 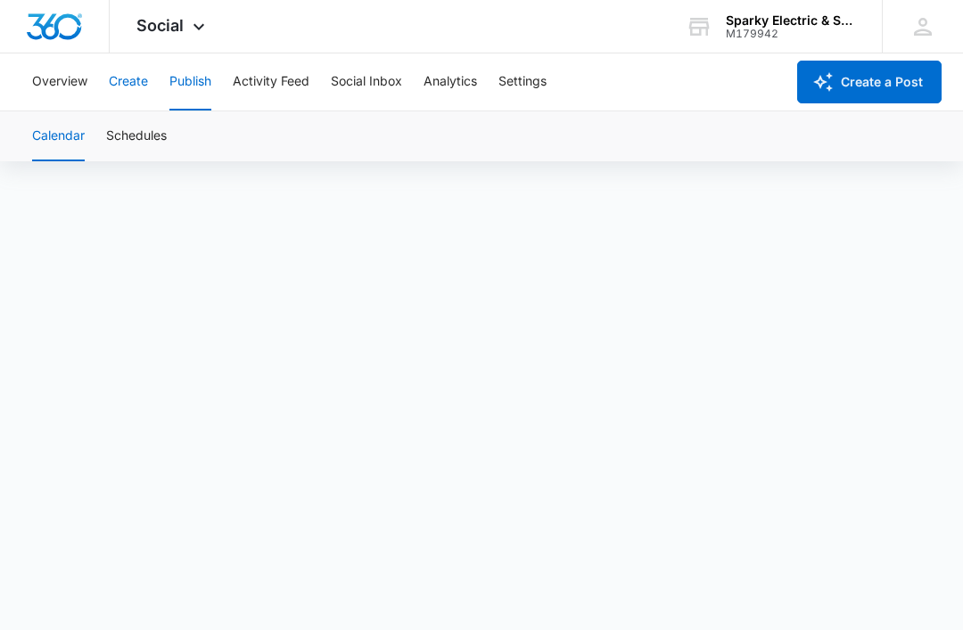 I want to click on button: Publish, so click(x=190, y=82).